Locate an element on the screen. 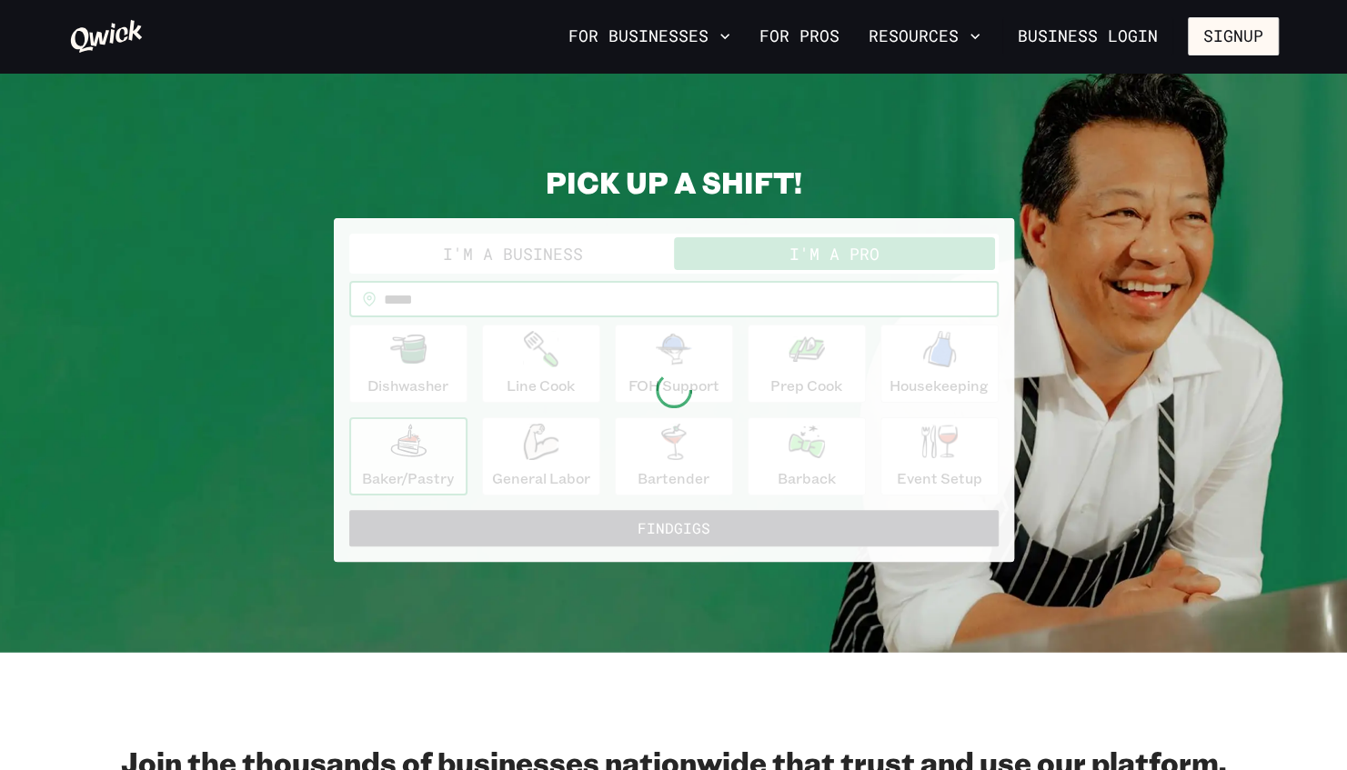 The image size is (1347, 770). a: Business Login is located at coordinates (1087, 36).